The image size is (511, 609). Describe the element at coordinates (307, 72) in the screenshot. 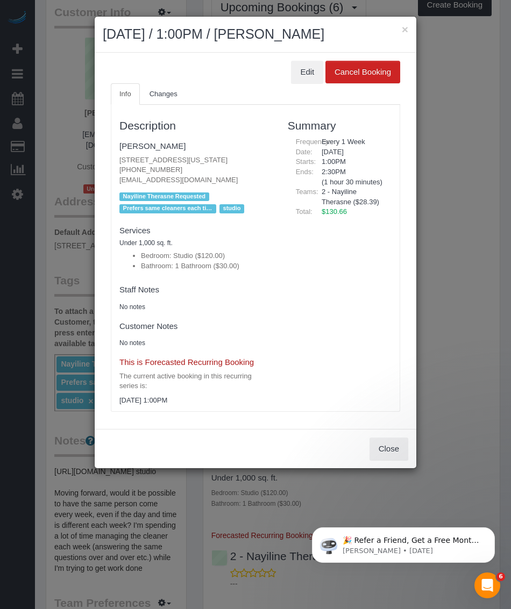

I see `button: Edit` at that location.